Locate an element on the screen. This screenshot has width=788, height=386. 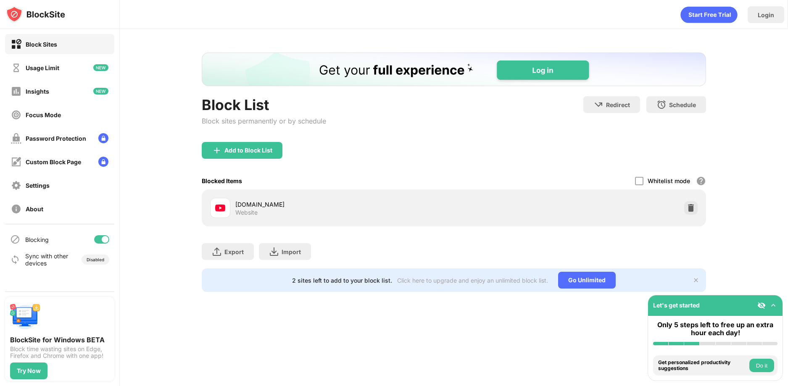
div: Whitelist mode is located at coordinates (668, 181).